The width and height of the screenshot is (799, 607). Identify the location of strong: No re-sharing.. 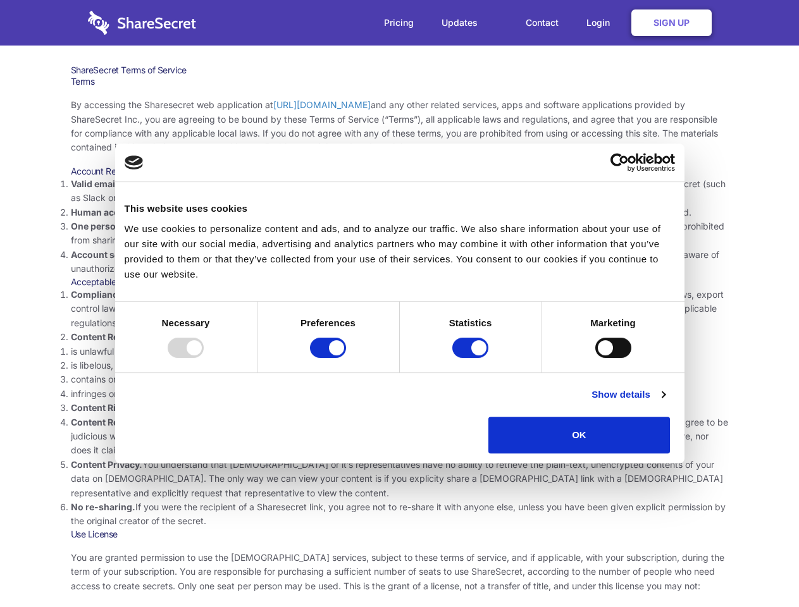
(103, 506).